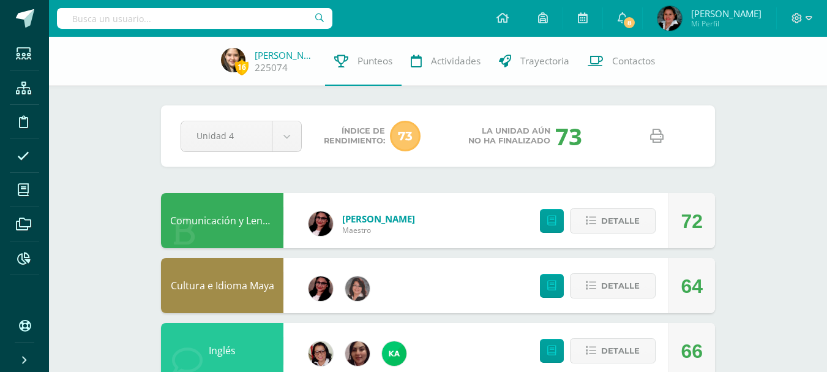  I want to click on span: Índice de Rendimiento:, so click(355, 136).